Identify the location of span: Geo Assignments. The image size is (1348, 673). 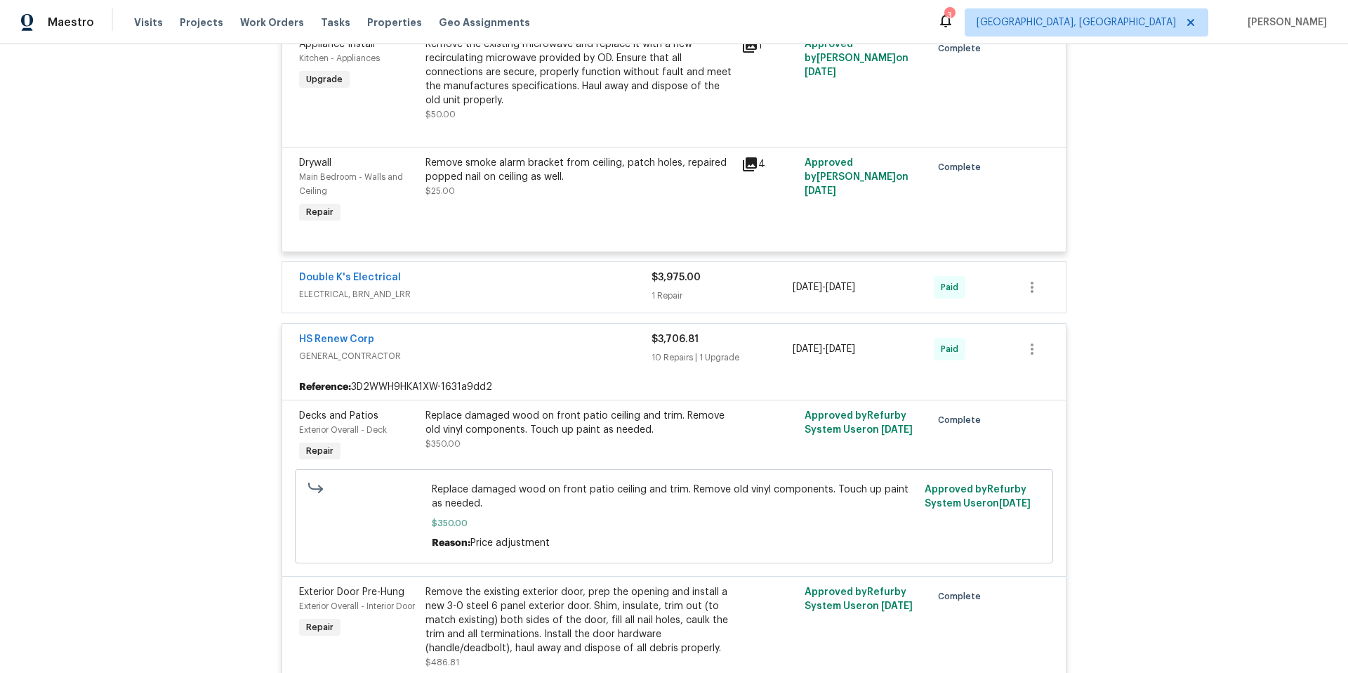
(484, 22).